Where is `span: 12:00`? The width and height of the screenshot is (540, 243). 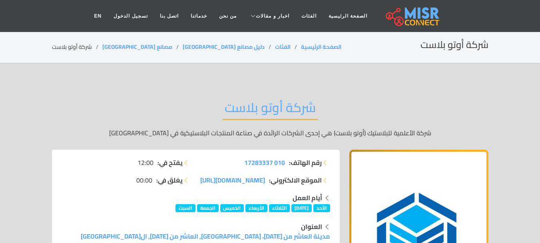 span: 12:00 is located at coordinates (145, 162).